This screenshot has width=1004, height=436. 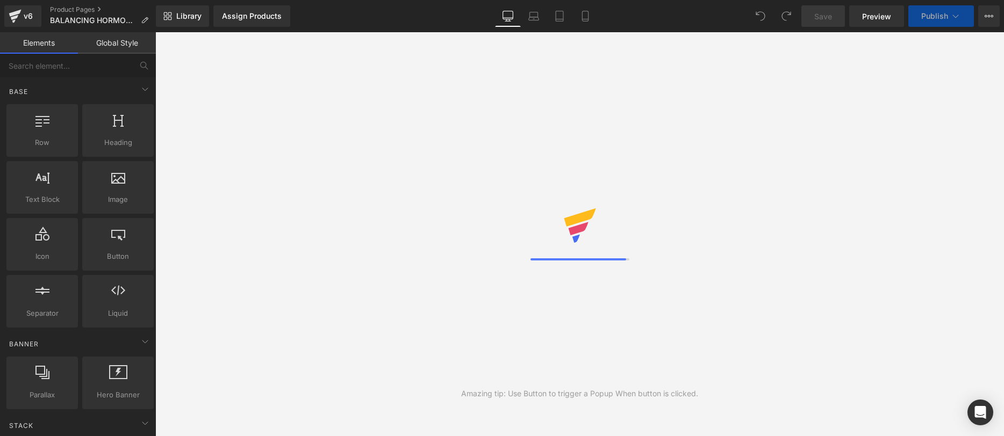 What do you see at coordinates (118, 313) in the screenshot?
I see `span: Liquid` at bounding box center [118, 313].